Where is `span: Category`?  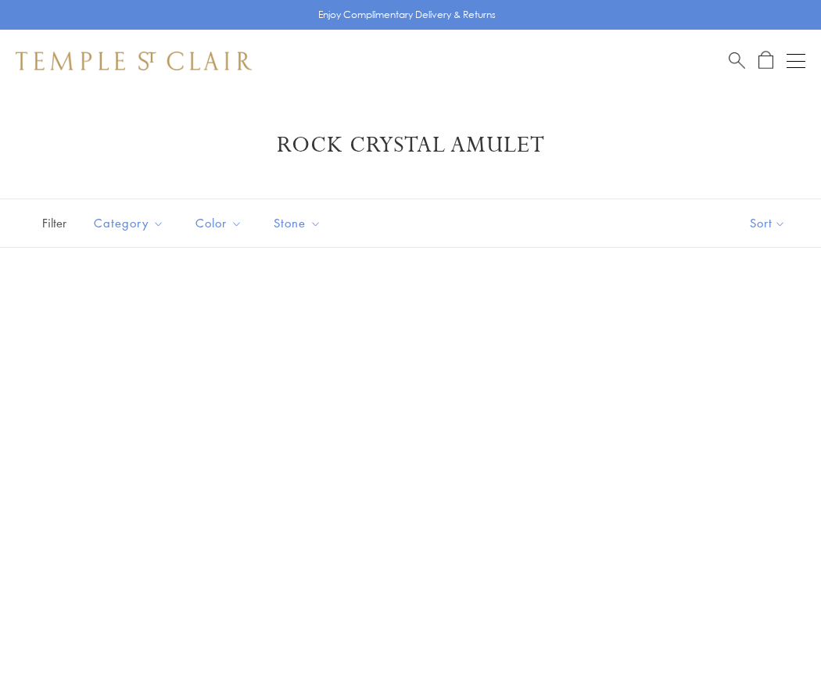
span: Category is located at coordinates (131, 223).